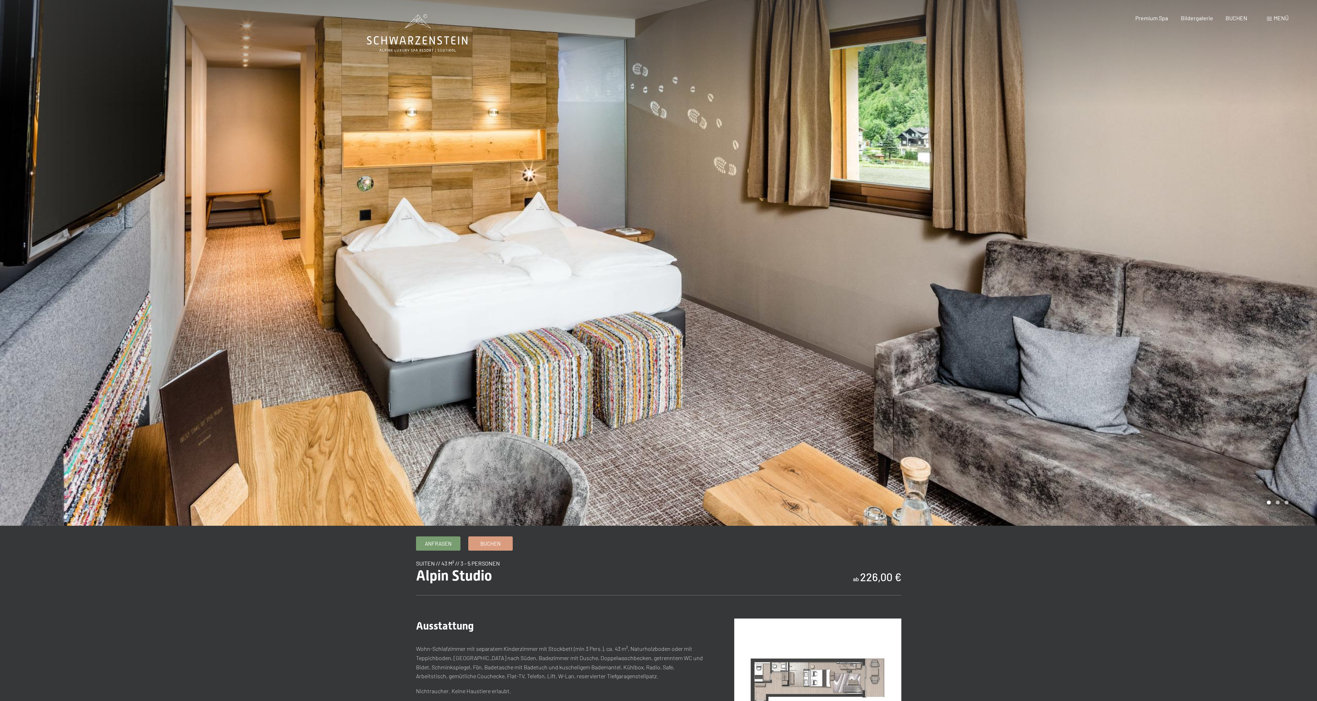 The height and width of the screenshot is (701, 1317). I want to click on span: Premium Spa, so click(1152, 18).